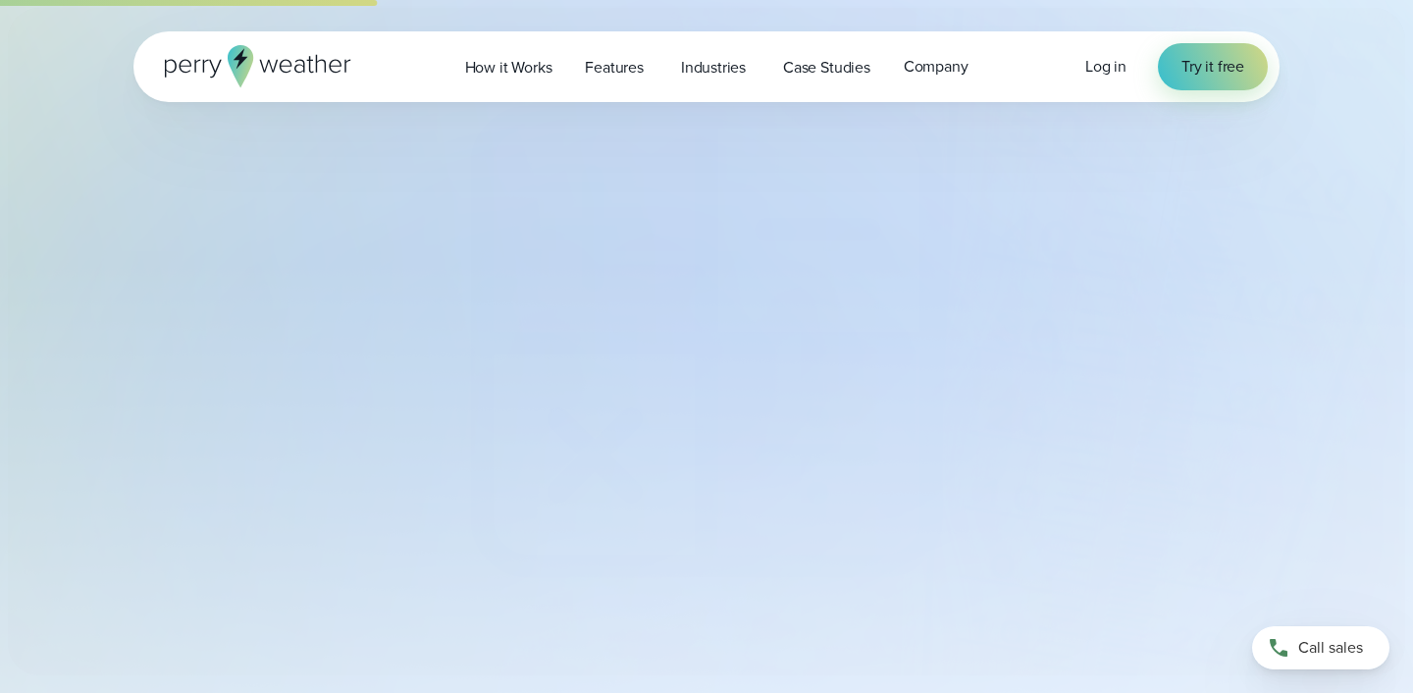 This screenshot has width=1413, height=693. What do you see at coordinates (1213, 67) in the screenshot?
I see `a: Try it free` at bounding box center [1213, 67].